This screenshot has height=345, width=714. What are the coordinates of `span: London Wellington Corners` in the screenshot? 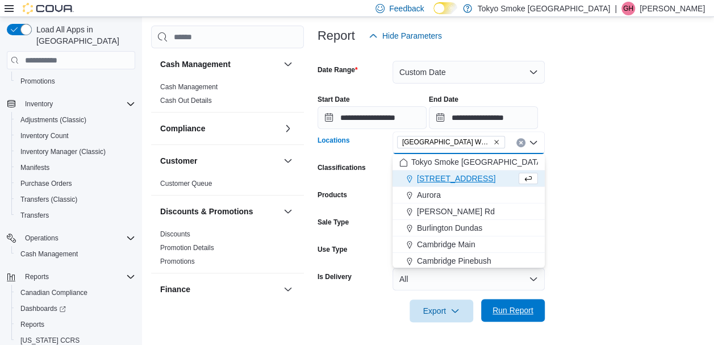 It's located at (451, 142).